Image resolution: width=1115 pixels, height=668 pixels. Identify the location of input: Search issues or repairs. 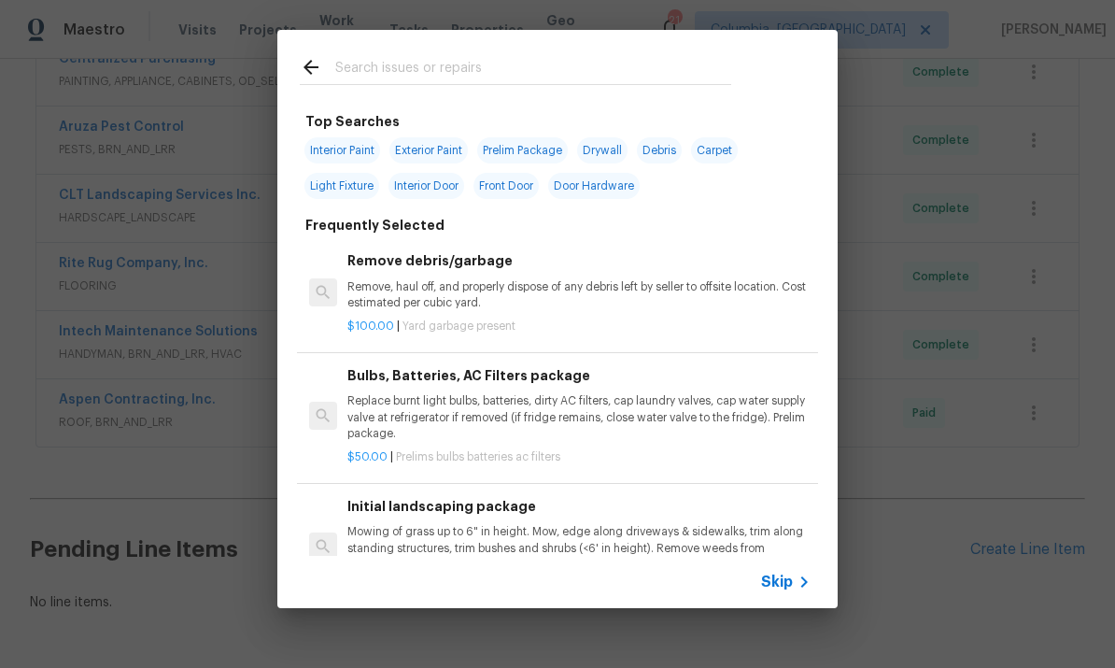
(533, 70).